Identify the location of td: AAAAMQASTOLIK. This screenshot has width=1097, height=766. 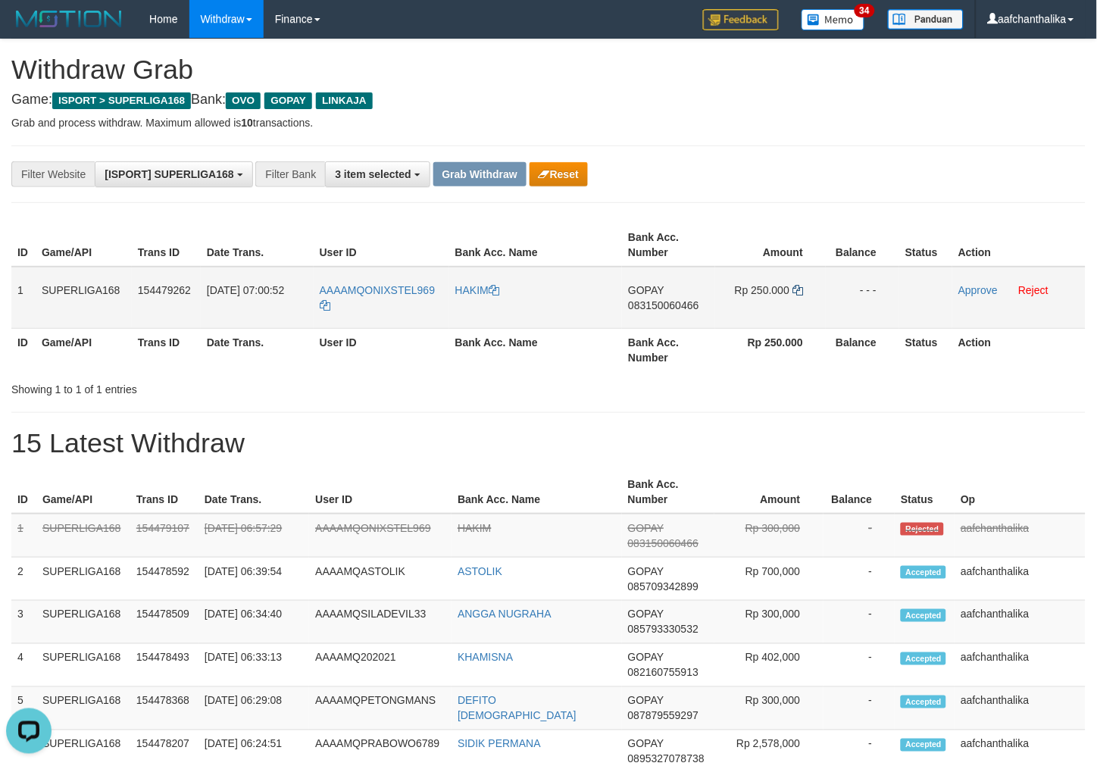
(380, 579).